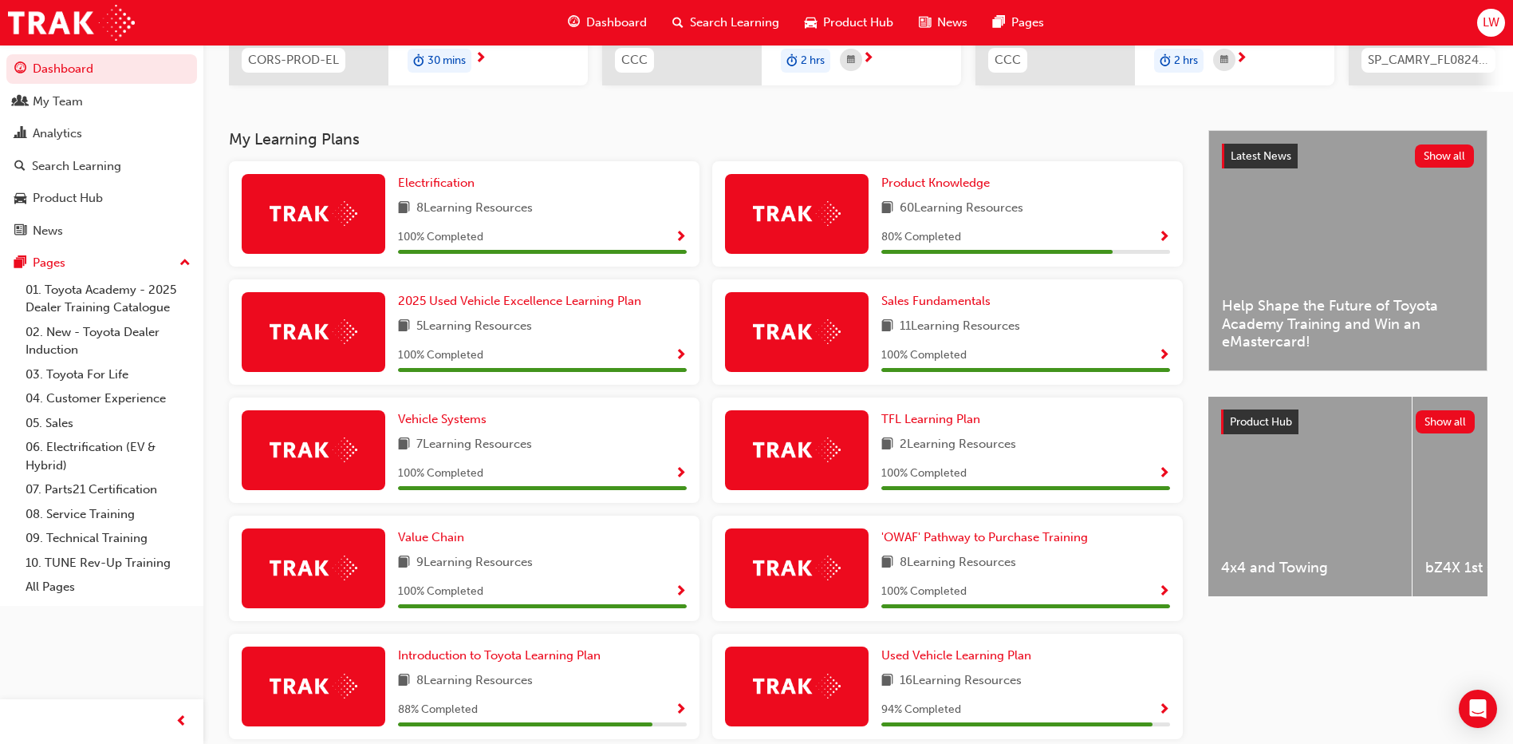 The image size is (1513, 744). What do you see at coordinates (607, 22) in the screenshot?
I see `a: guage-iconDashboard` at bounding box center [607, 22].